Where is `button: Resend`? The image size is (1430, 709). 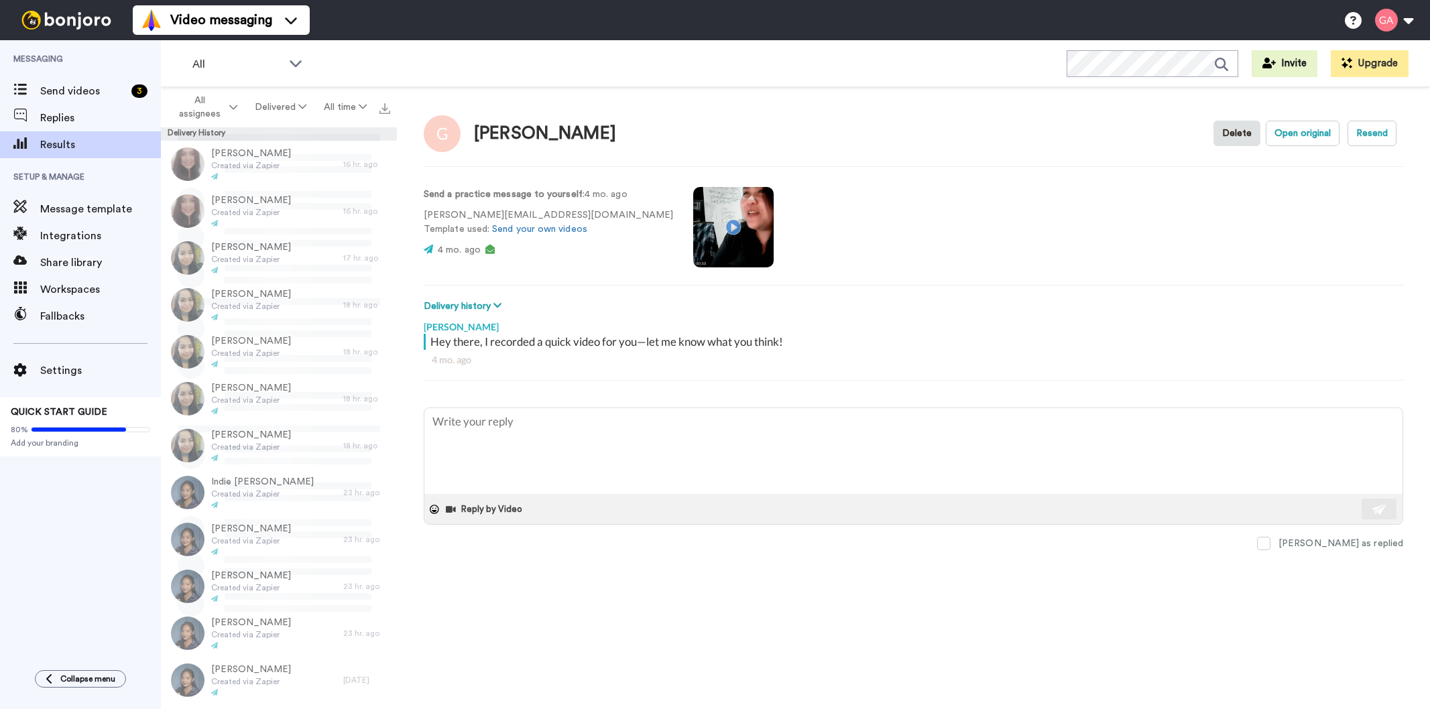
button: Resend is located at coordinates (1372, 133).